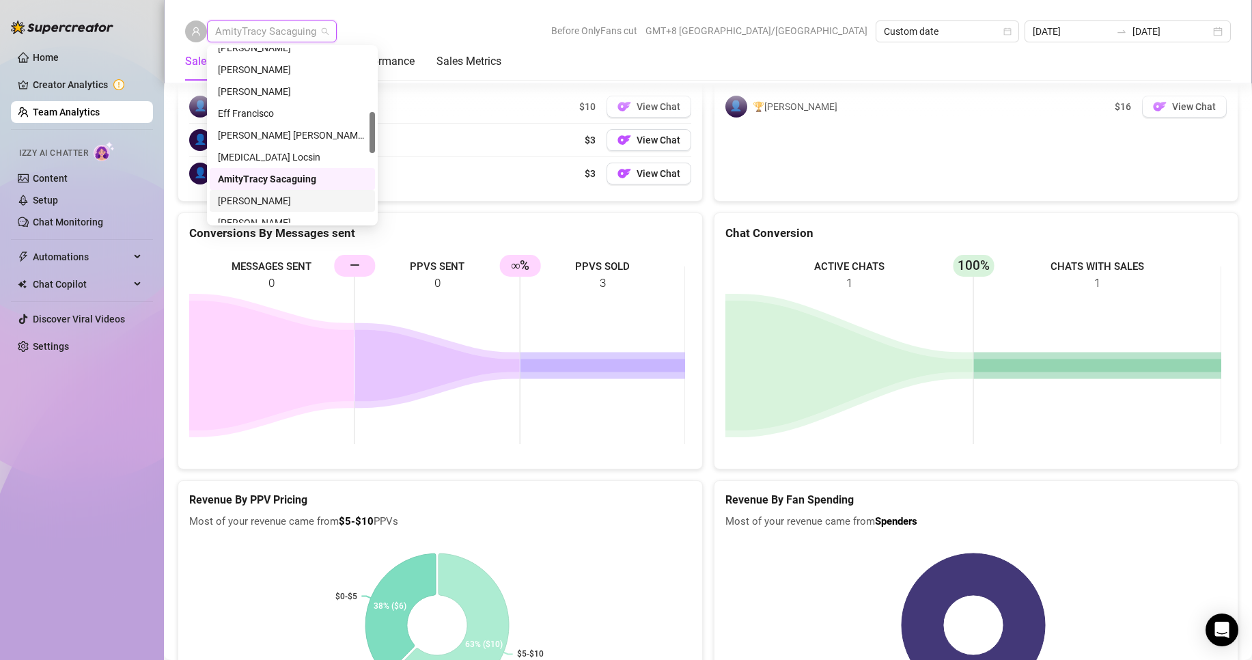 The width and height of the screenshot is (1252, 660). Describe the element at coordinates (79, 319) in the screenshot. I see `a: Discover Viral Videos` at that location.